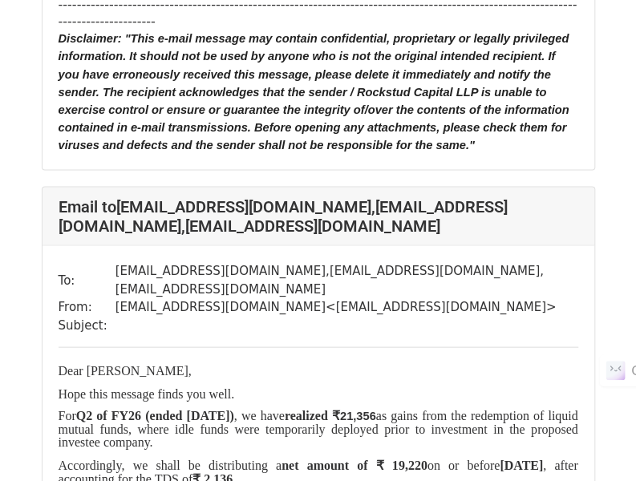  Describe the element at coordinates (87, 325) in the screenshot. I see `td: Subject:` at that location.